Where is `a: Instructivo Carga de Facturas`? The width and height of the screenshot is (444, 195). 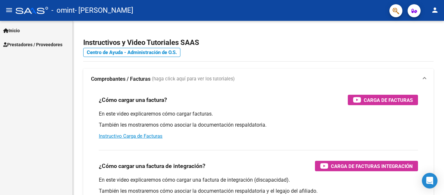 a: Instructivo Carga de Facturas is located at coordinates (131, 136).